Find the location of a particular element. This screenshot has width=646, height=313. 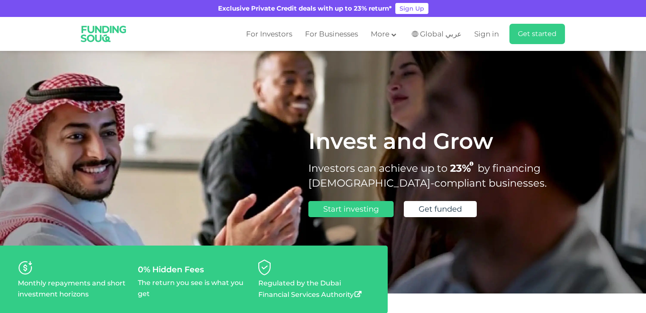

a: For Investors is located at coordinates (269, 34).